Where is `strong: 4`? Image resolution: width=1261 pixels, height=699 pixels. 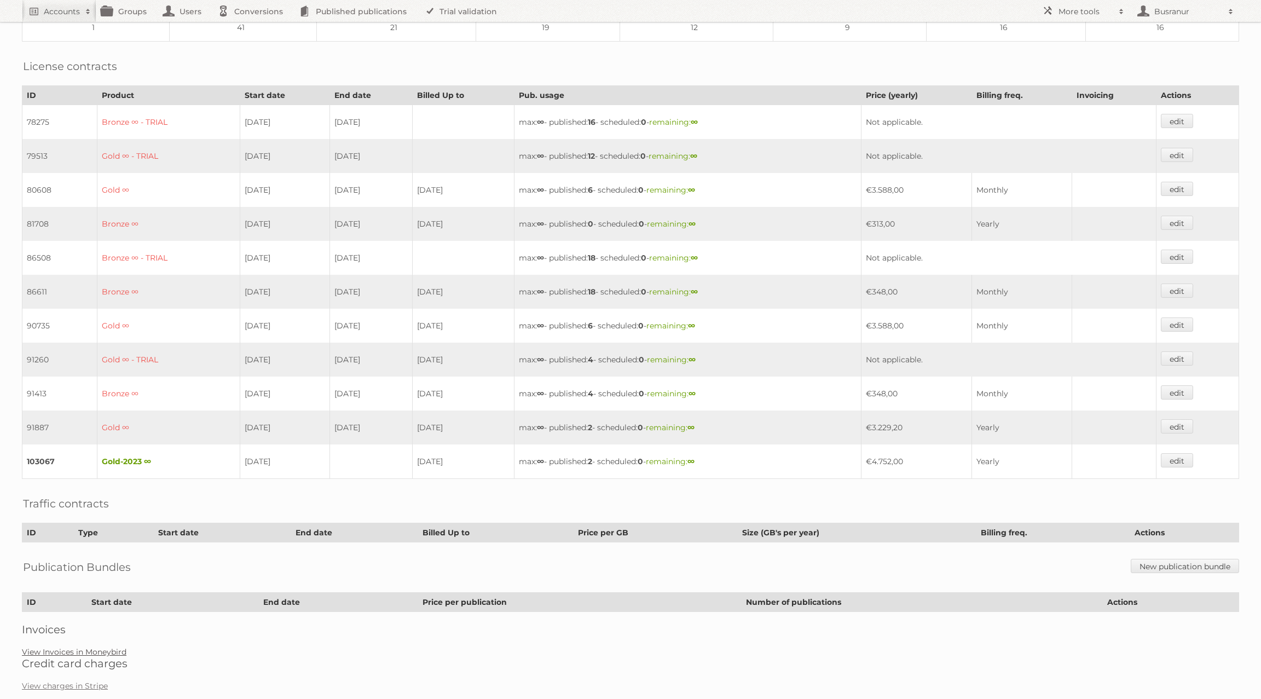 strong: 4 is located at coordinates (591, 394).